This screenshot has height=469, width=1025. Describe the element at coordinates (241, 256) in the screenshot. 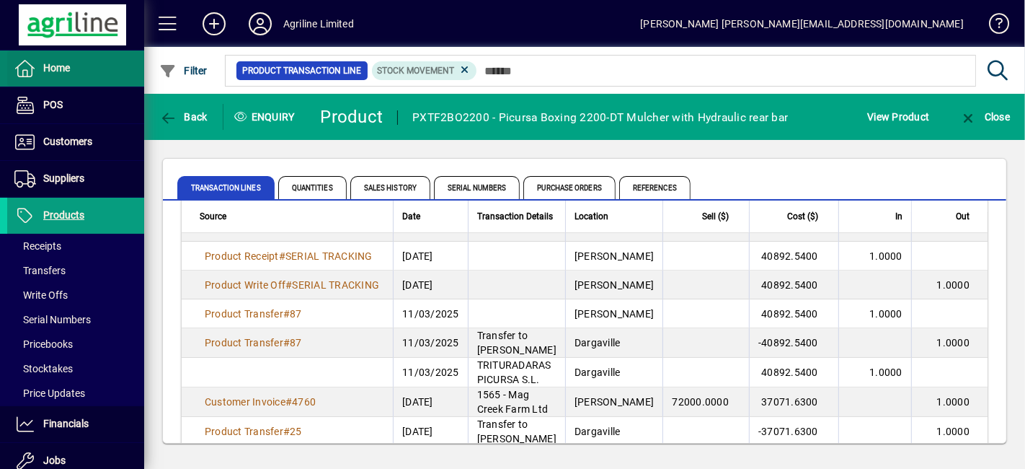

I see `span: Product Receipt` at that location.